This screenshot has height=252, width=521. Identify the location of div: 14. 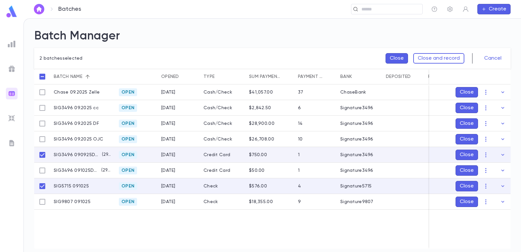
(300, 123).